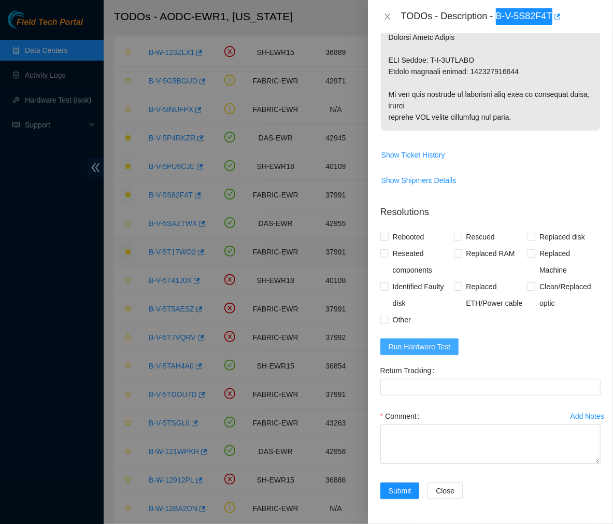 This screenshot has width=613, height=524. What do you see at coordinates (402, 416) in the screenshot?
I see `label: Comment` at bounding box center [402, 416].